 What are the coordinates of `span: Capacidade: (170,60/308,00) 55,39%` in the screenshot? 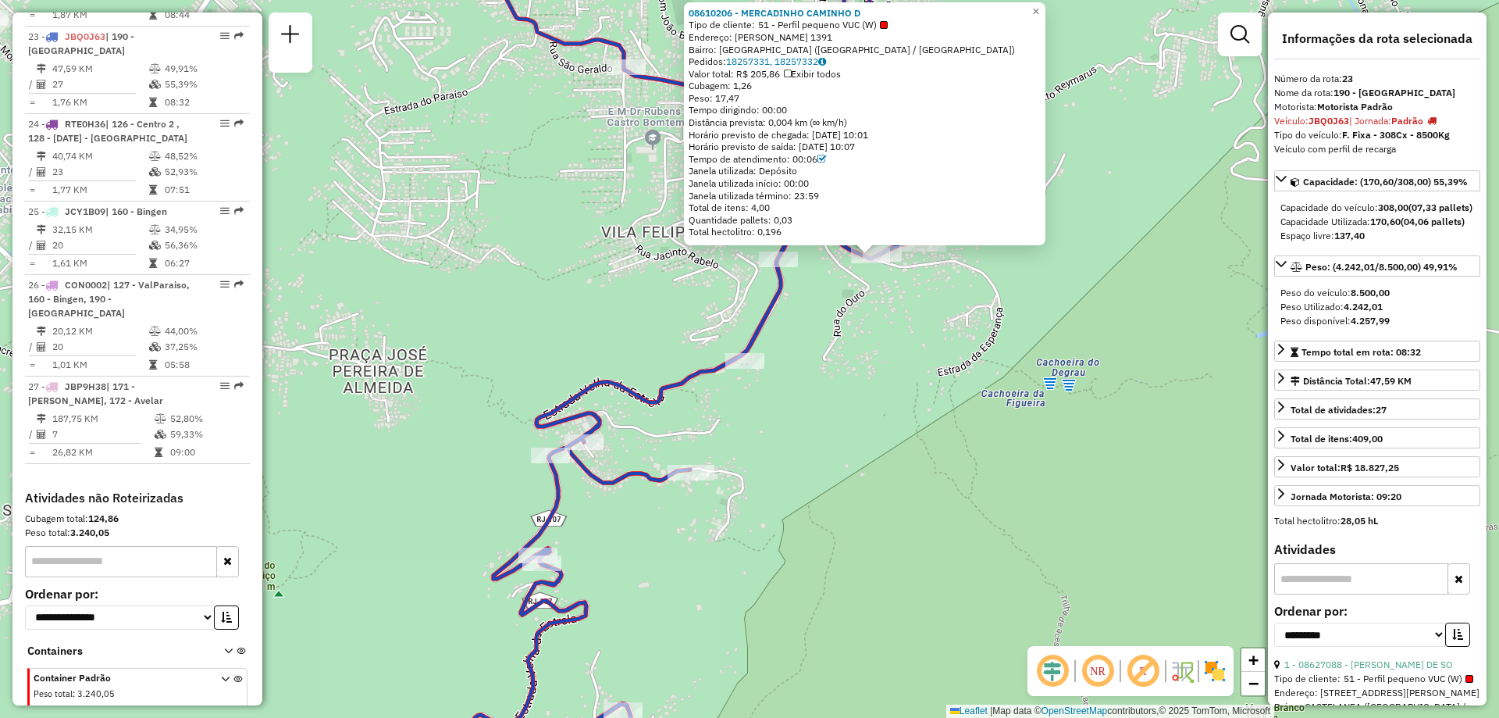 It's located at (1385, 181).